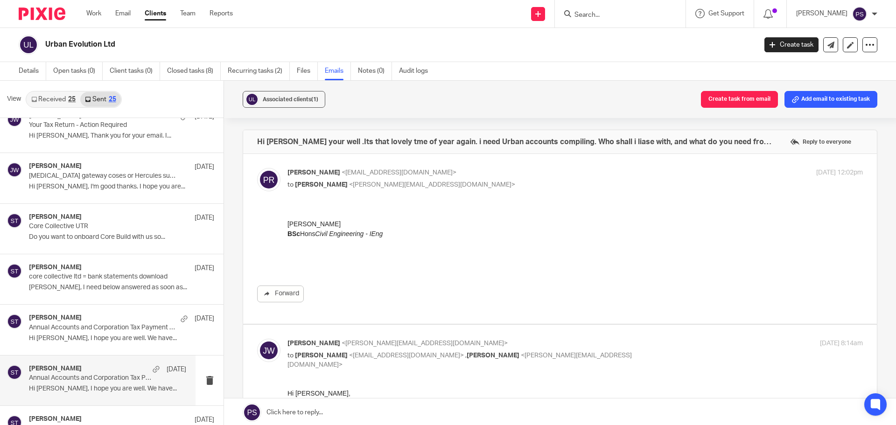  I want to click on p: Your Tax Return - Action Required, so click(103, 125).